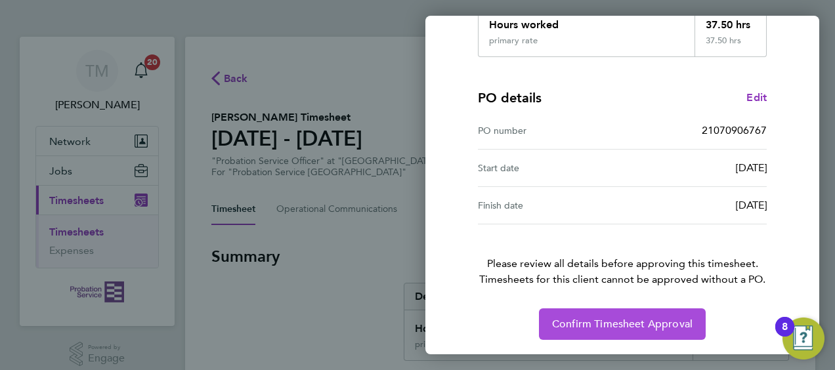 This screenshot has width=835, height=370. What do you see at coordinates (586, 21) in the screenshot?
I see `div: Hours worked` at bounding box center [586, 21].